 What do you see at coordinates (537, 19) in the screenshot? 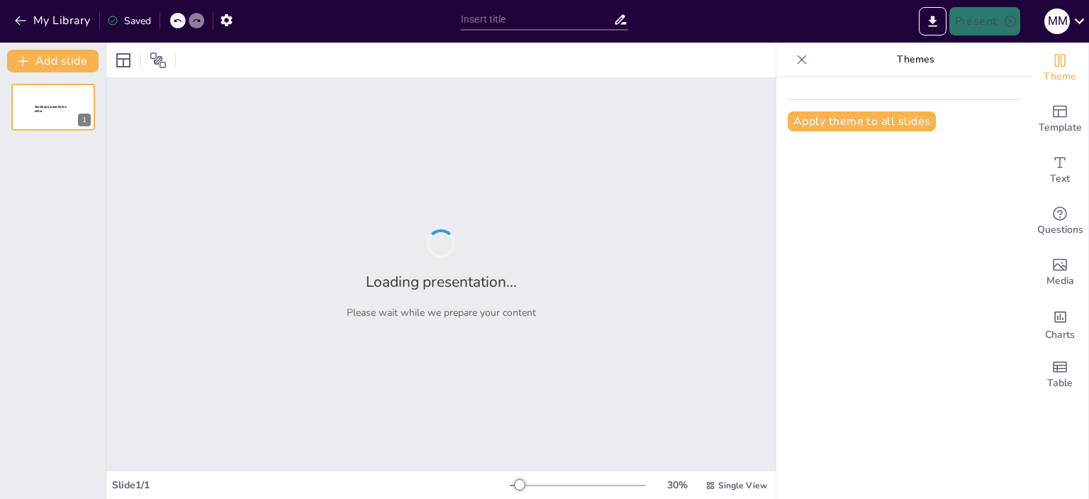
I see `input: Insert title` at bounding box center [537, 19].